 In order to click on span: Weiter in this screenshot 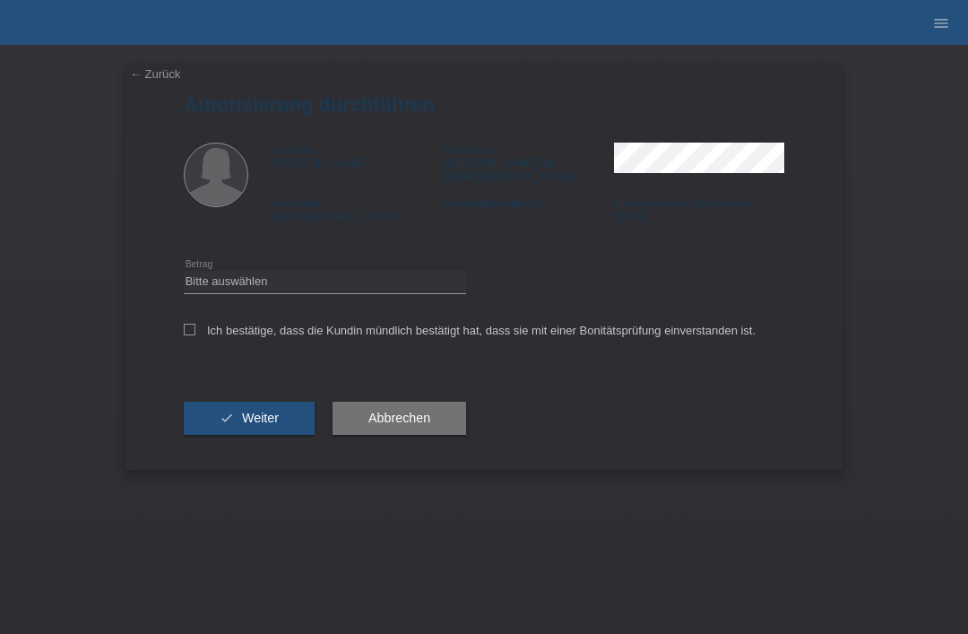, I will do `click(260, 418)`.